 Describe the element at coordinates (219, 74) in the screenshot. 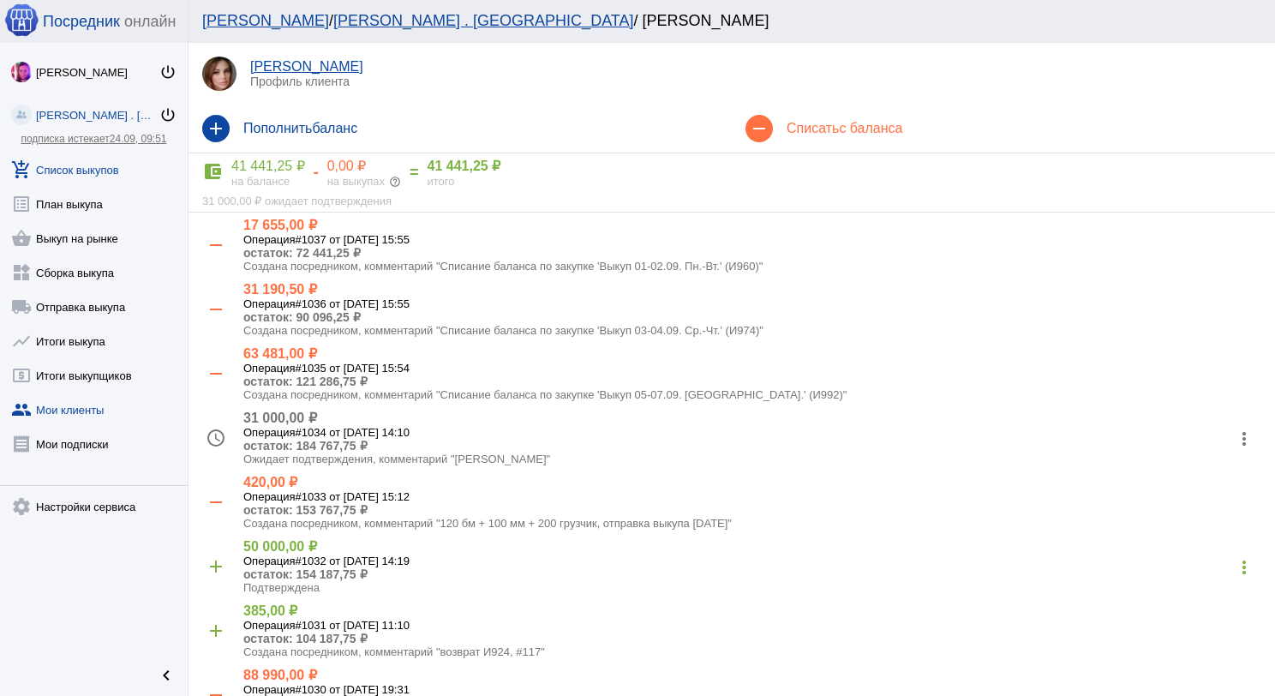

I see `img: P4-tjzPoZi1IBPzh9PPFfFpe3IlnPuZpLysGmHQ4RmQPDLVGXhRy00i18QHrPKeh0gWkXFDIejsYigdrjemjCntp.jpg` at that location.